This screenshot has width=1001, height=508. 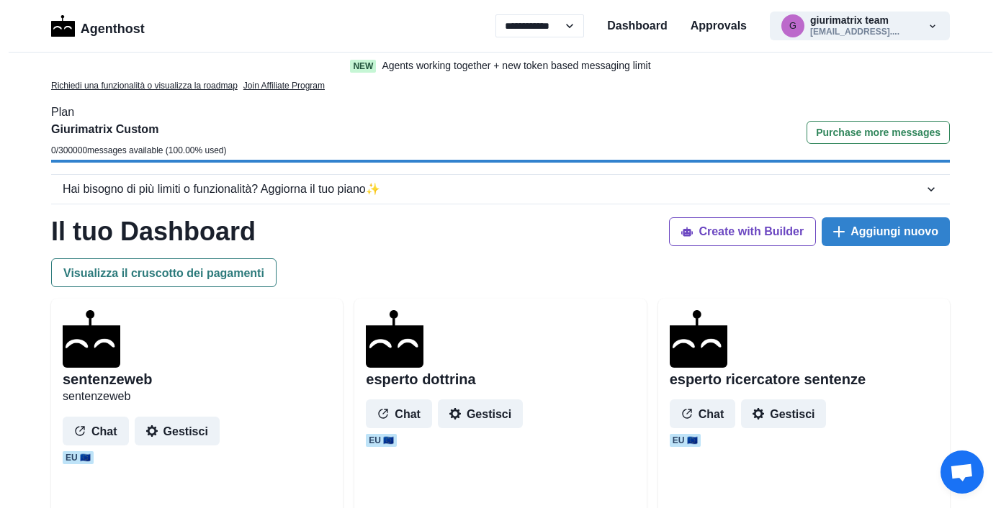 What do you see at coordinates (878, 140) in the screenshot?
I see `a: Purchase more messages` at bounding box center [878, 140].